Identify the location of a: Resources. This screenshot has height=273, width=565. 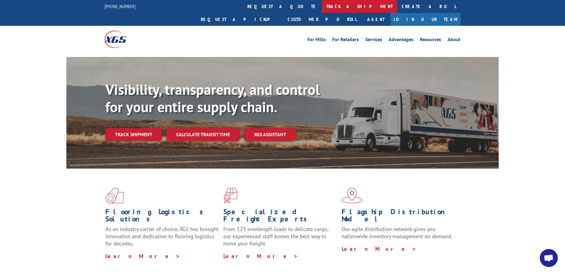
(430, 41).